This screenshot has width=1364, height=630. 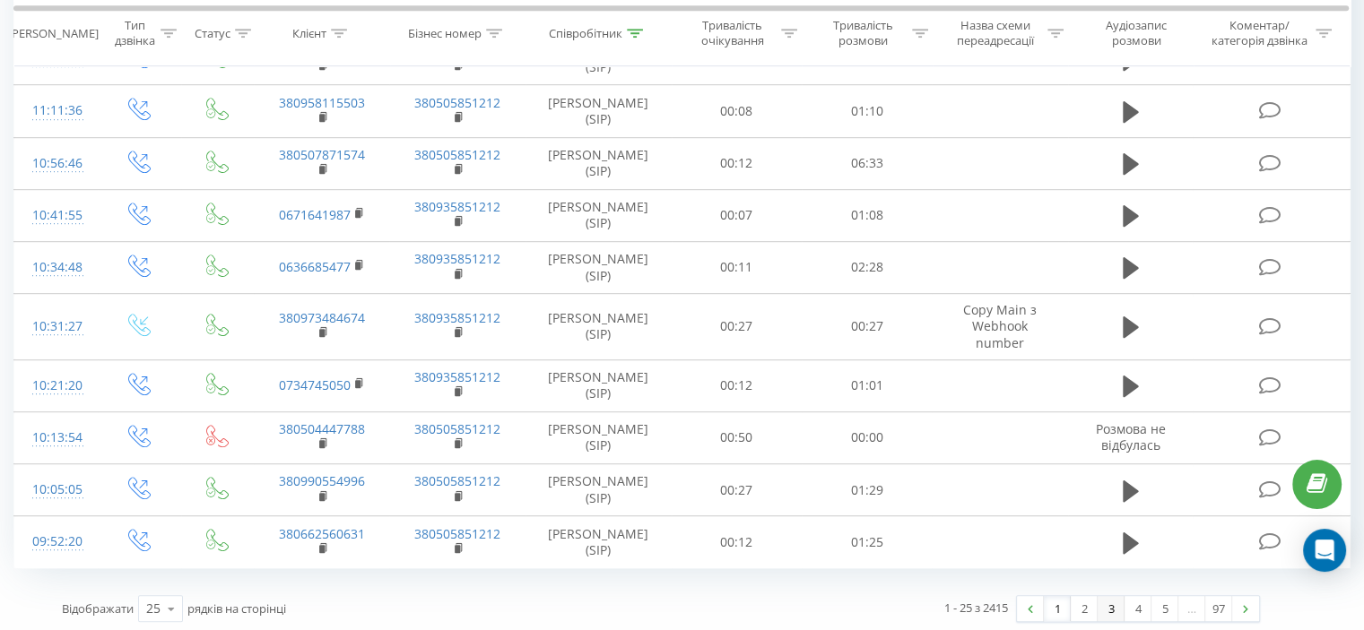 I want to click on a: 97, so click(x=1219, y=609).